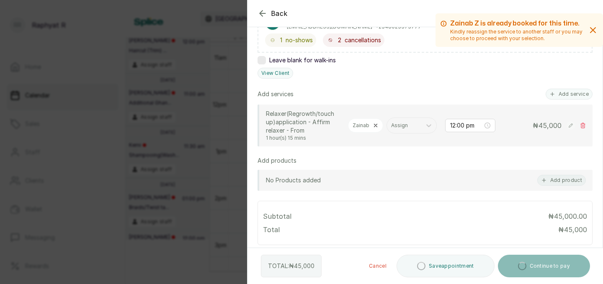 This screenshot has height=284, width=603. Describe the element at coordinates (466, 126) in the screenshot. I see `input: Select time` at that location.